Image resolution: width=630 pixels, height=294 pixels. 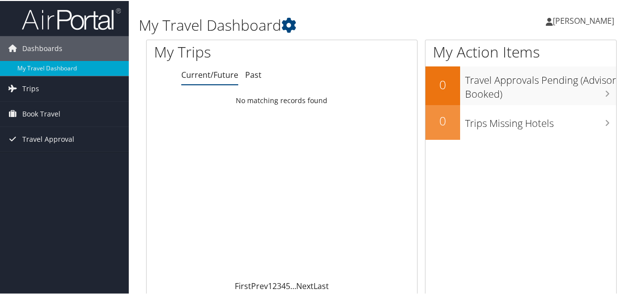 What do you see at coordinates (270, 285) in the screenshot?
I see `a: 1` at bounding box center [270, 285].